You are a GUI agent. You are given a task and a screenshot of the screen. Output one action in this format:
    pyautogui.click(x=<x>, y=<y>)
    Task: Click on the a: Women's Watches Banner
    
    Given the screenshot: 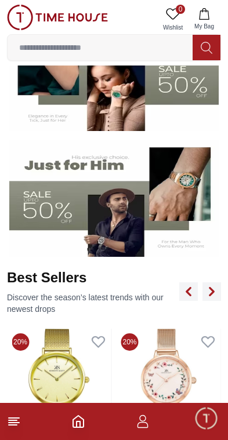 What is the action you would take?
    pyautogui.click(x=114, y=73)
    